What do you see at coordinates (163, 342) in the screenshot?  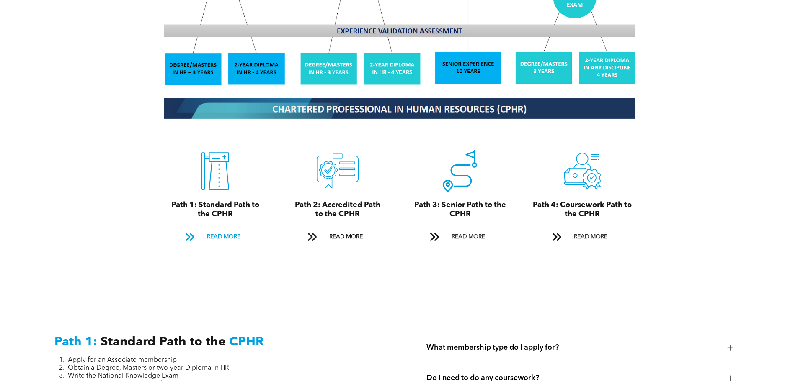 I see `span: Standard Path to the` at bounding box center [163, 342].